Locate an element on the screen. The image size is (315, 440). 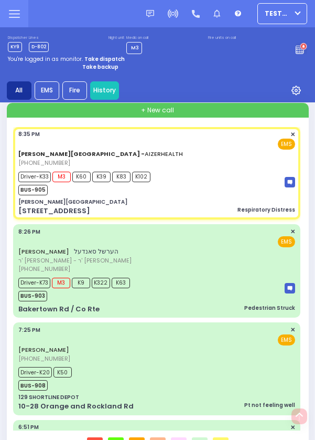
span: Driver-K33 is located at coordinates (35, 177).